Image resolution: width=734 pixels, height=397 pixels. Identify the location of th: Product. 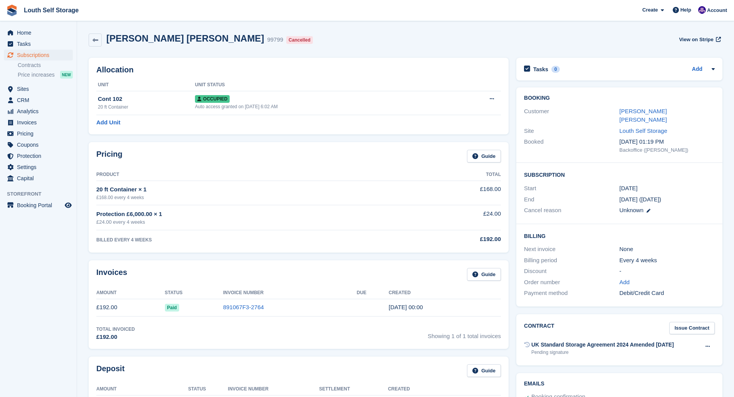
(250, 175).